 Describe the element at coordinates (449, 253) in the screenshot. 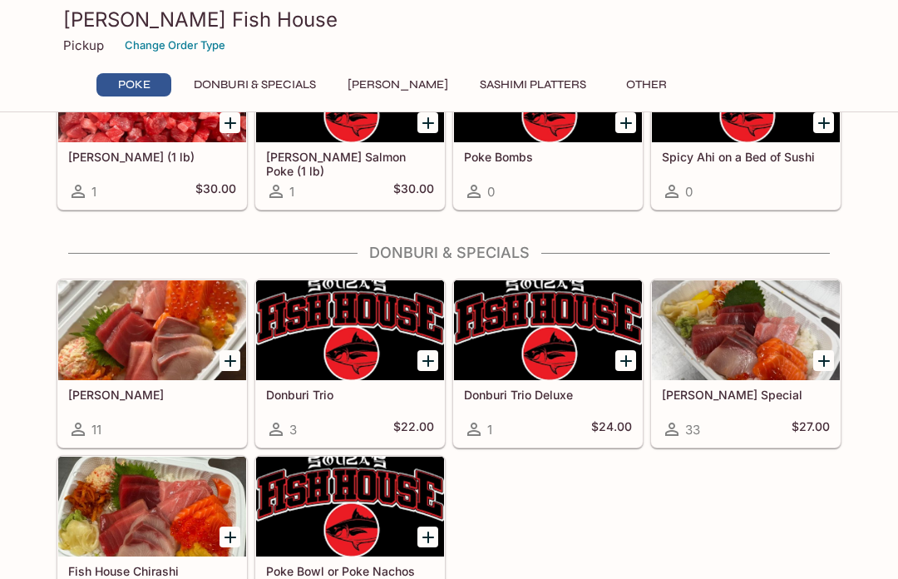

I see `h4: Donburi & Specials` at that location.